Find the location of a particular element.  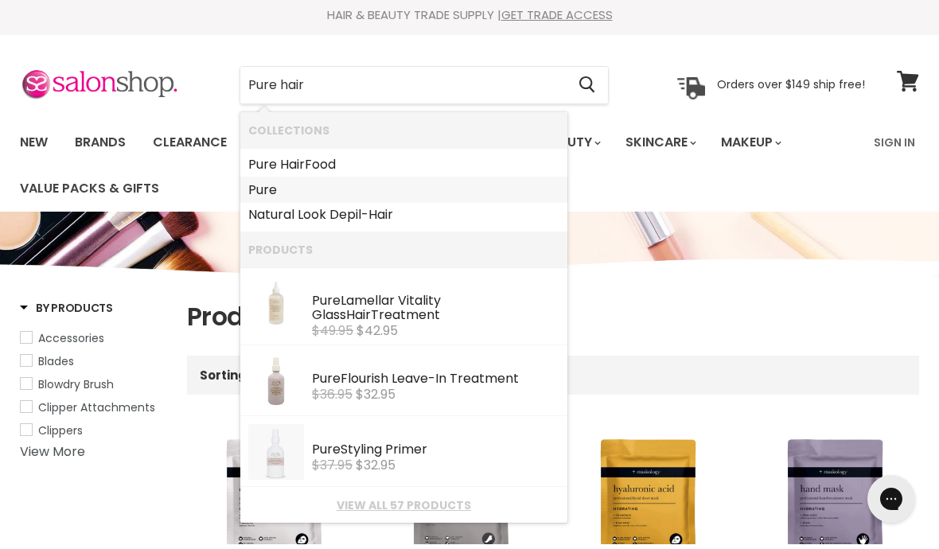

span: By Products is located at coordinates (66, 313).